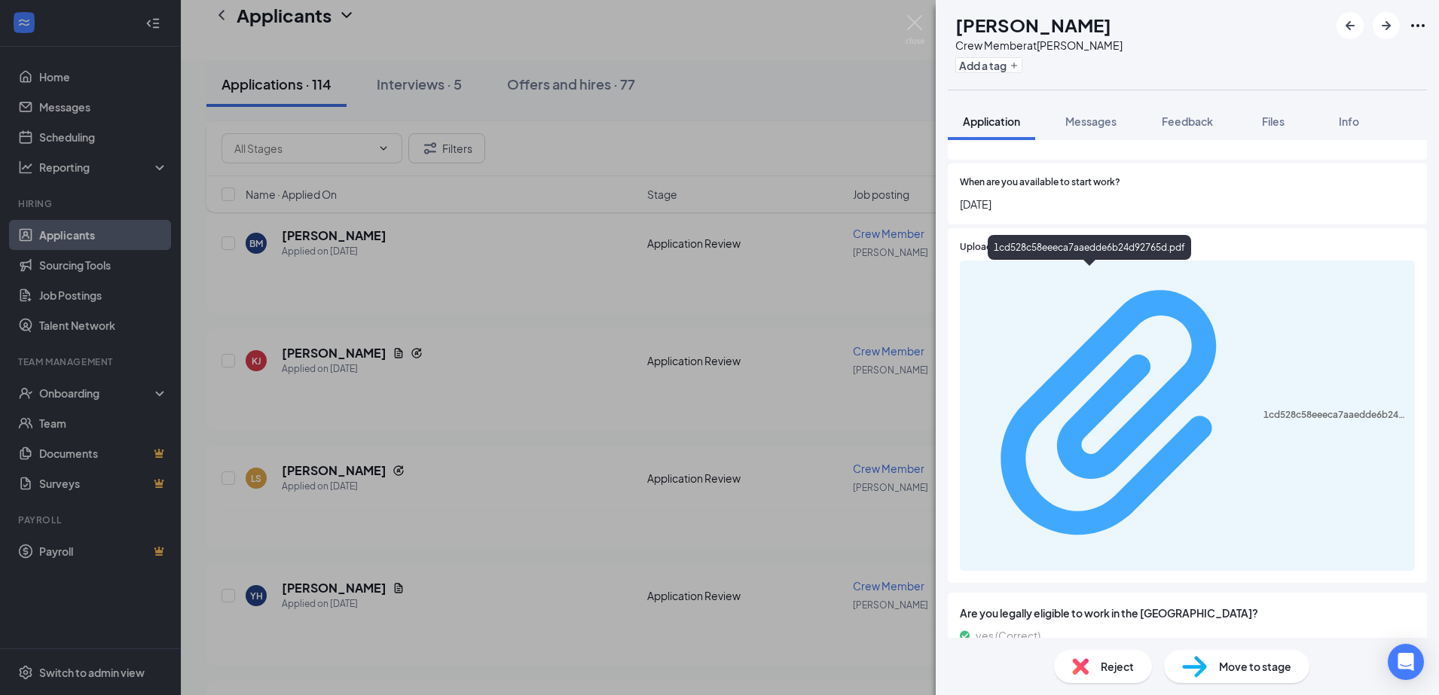  I want to click on span: Application, so click(991, 121).